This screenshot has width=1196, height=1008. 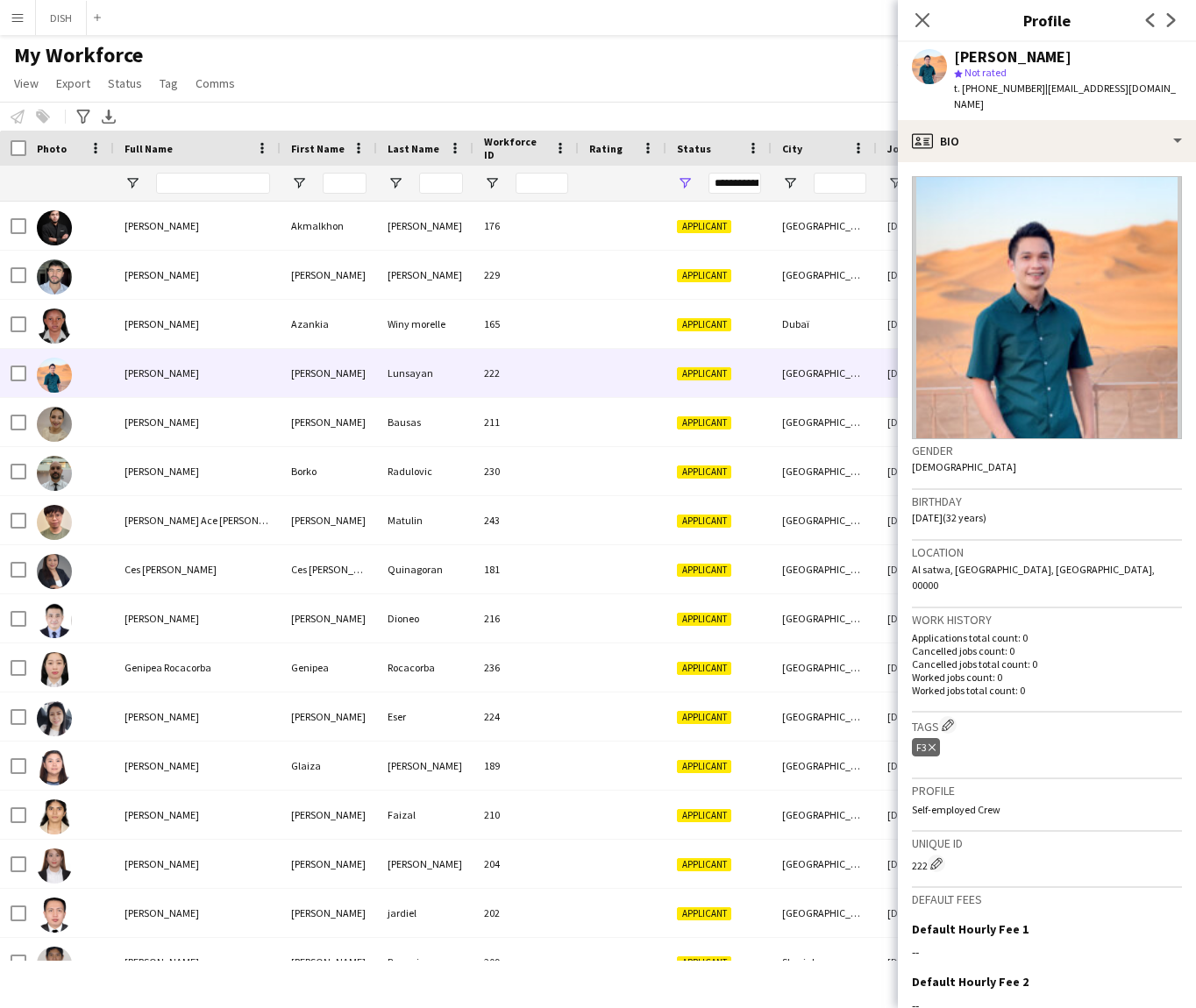 What do you see at coordinates (55, 375) in the screenshot?
I see `img: Ben Bryan Lunsayan` at bounding box center [55, 375].